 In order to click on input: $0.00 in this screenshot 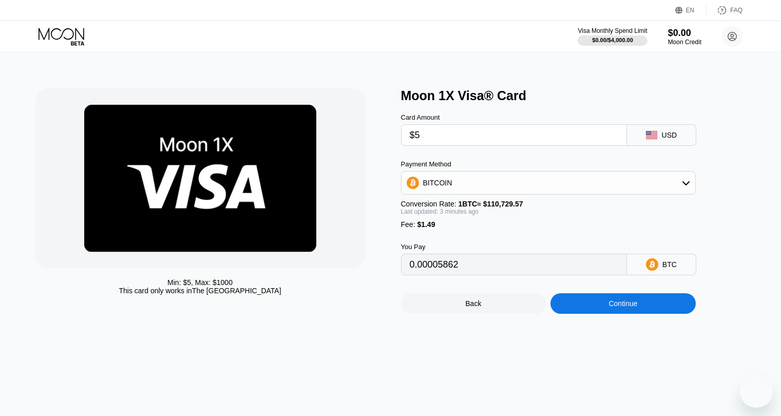, I will do `click(514, 135)`.